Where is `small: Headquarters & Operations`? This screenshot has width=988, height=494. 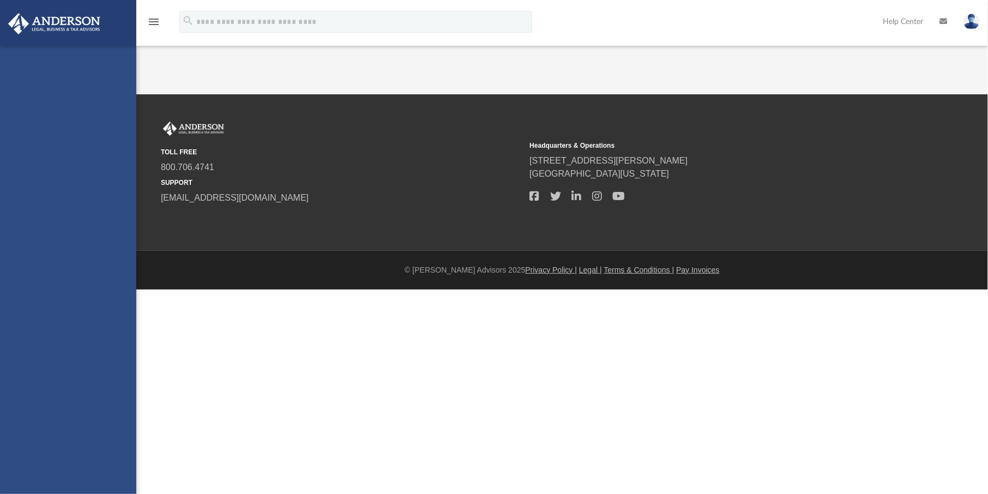
small: Headquarters & Operations is located at coordinates (710, 146).